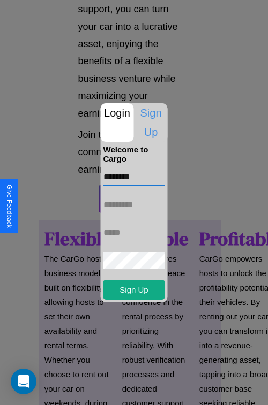  What do you see at coordinates (134, 290) in the screenshot?
I see `button: Sign Up` at bounding box center [134, 290].